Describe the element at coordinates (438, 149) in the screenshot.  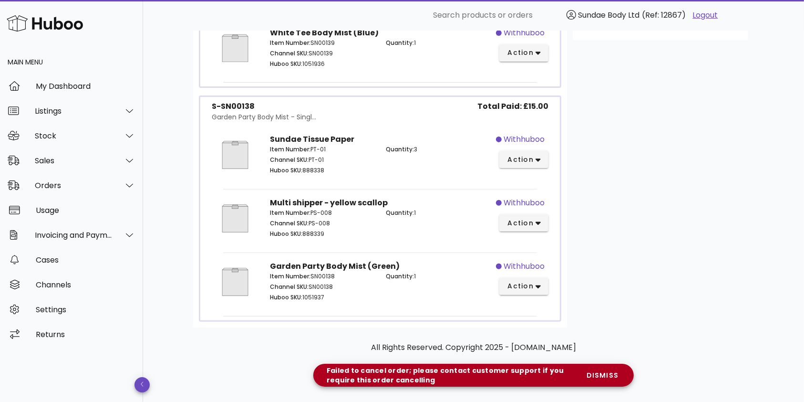
I see `p: 3` at that location.